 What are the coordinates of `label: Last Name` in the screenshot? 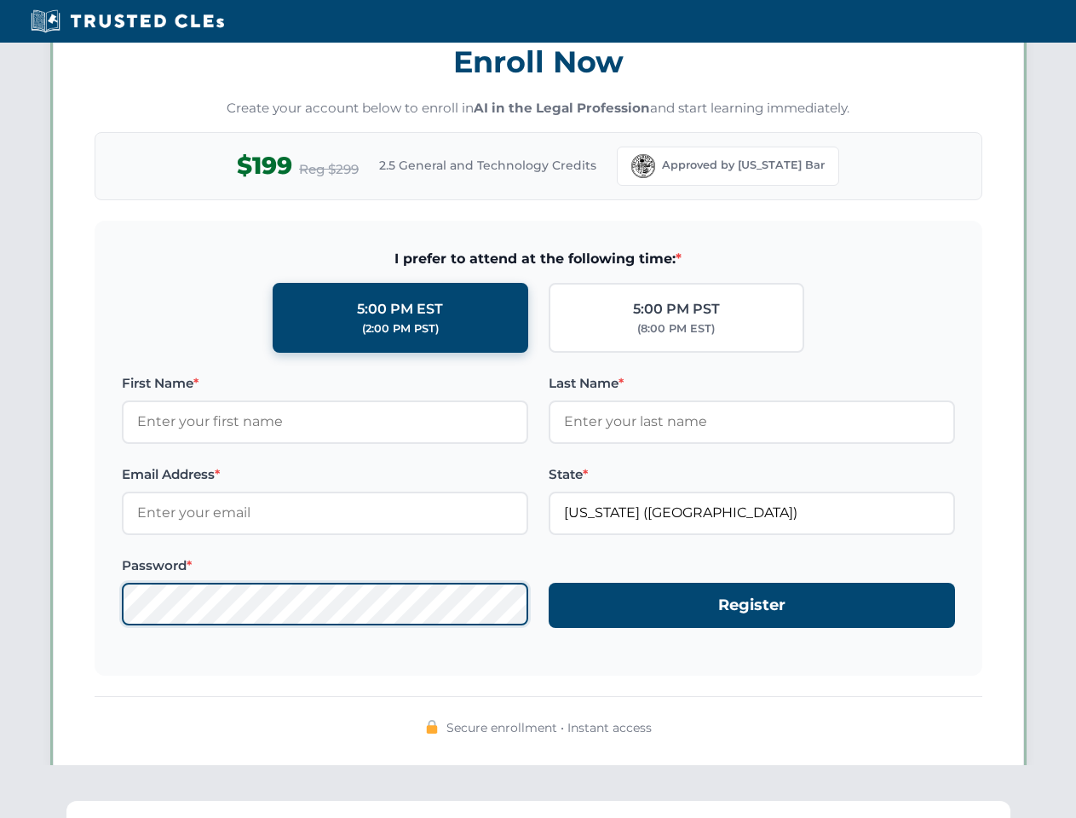 It's located at (751, 383).